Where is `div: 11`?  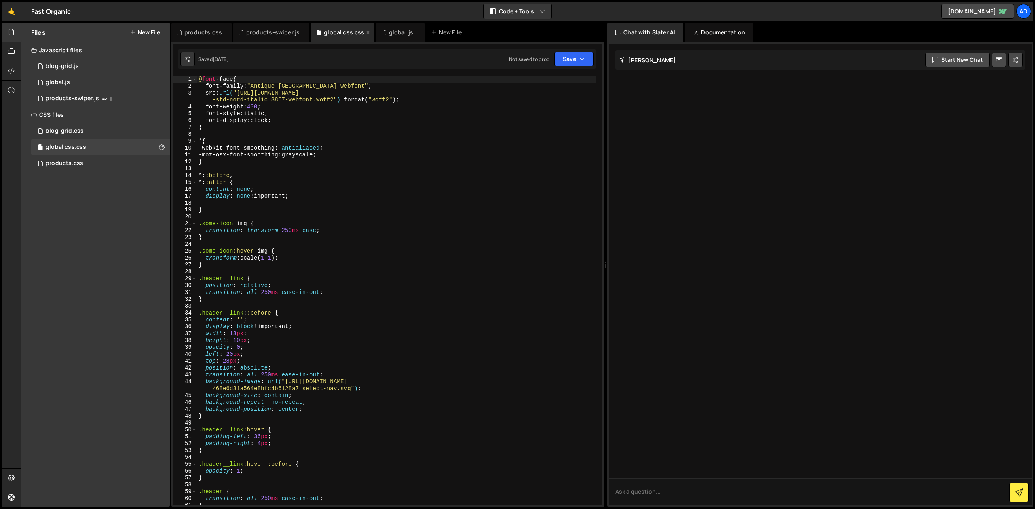 div: 11 is located at coordinates (185, 155).